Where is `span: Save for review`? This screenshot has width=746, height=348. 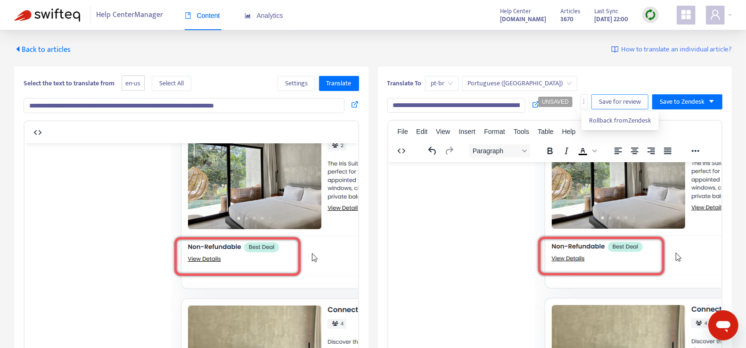 span: Save for review is located at coordinates (620, 102).